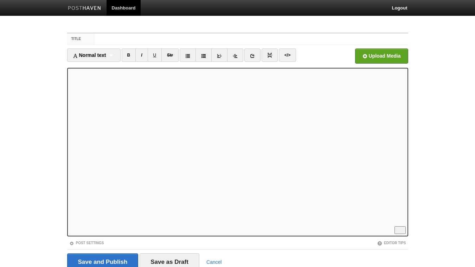 Image resolution: width=475 pixels, height=267 pixels. What do you see at coordinates (214, 262) in the screenshot?
I see `a: Cancel` at bounding box center [214, 262].